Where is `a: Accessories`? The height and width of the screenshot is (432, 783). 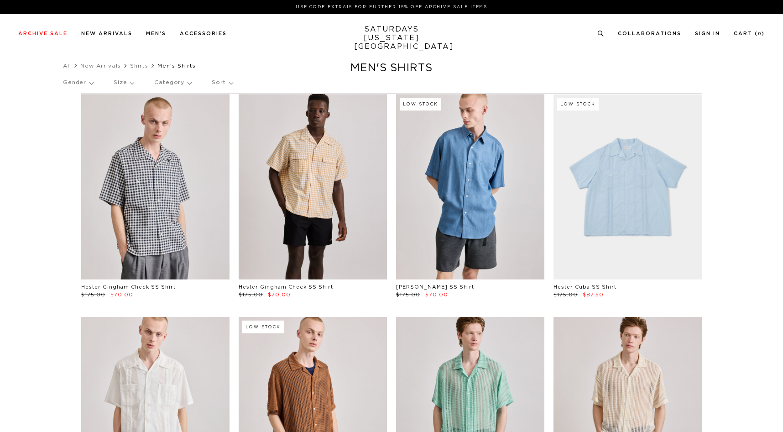 a: Accessories is located at coordinates (203, 33).